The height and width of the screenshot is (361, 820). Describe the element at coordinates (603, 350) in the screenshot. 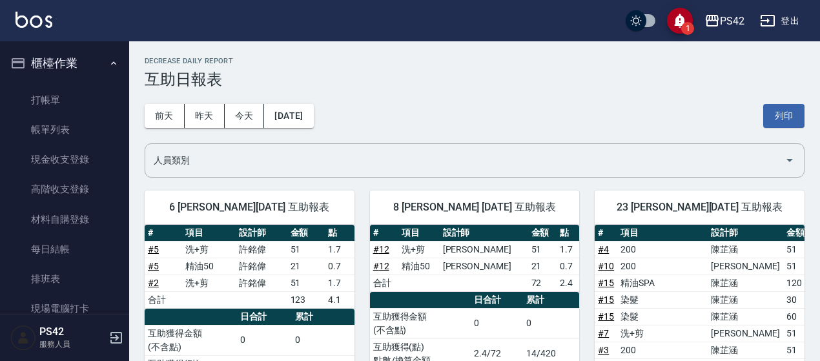

I see `a: #3` at that location.